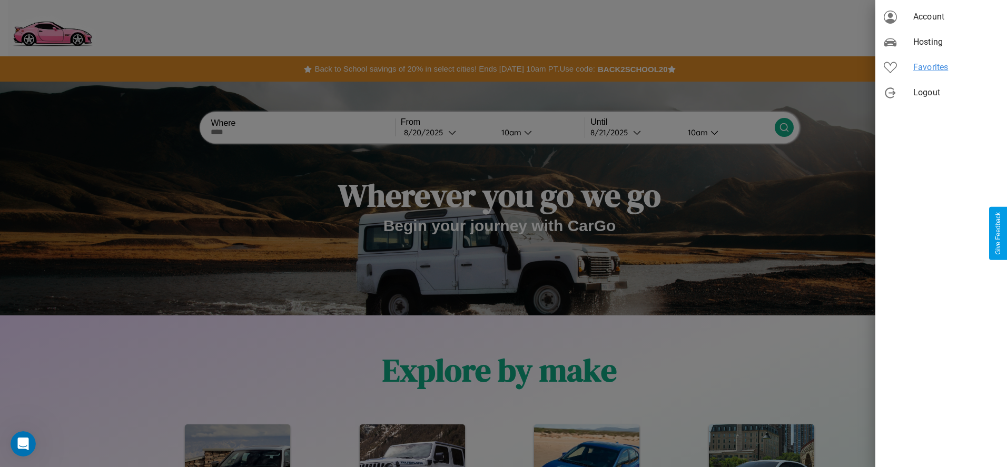  I want to click on div: Hosting, so click(942, 42).